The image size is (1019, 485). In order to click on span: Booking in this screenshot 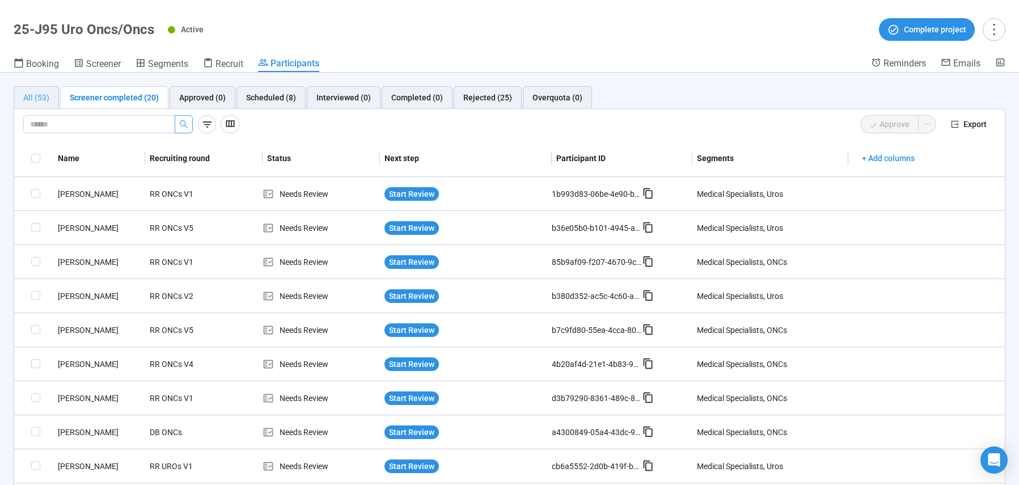, I will do `click(43, 63)`.